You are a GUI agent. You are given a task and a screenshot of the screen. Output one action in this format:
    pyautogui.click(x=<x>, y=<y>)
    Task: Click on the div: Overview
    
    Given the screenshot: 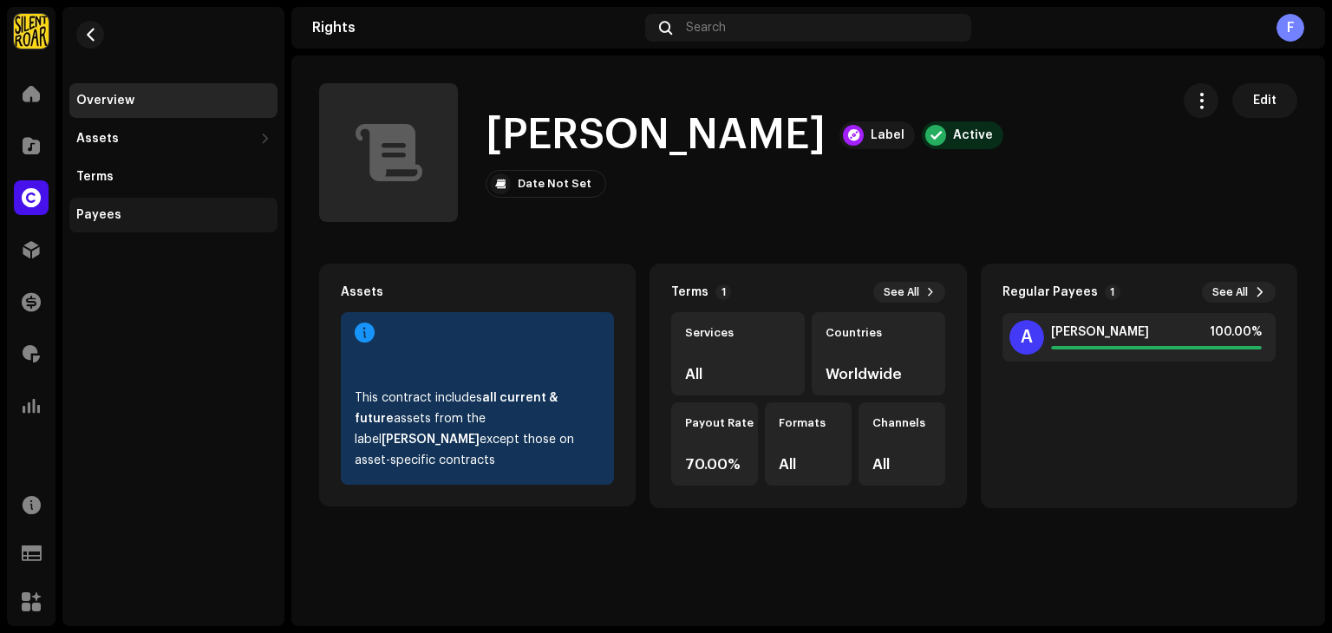 What is the action you would take?
    pyautogui.click(x=105, y=101)
    